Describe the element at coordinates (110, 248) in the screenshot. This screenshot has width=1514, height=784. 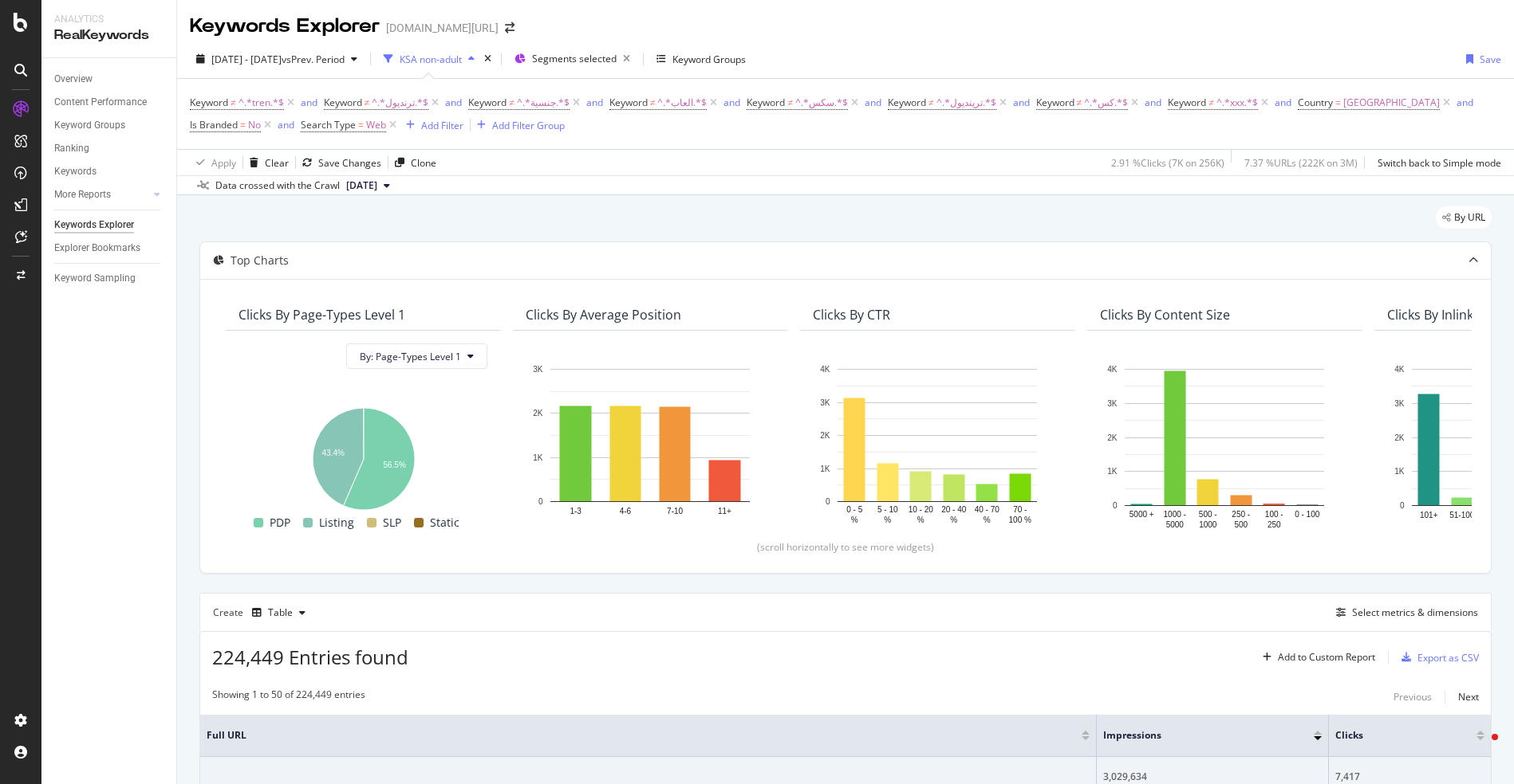
I see `a: Explorer Bookmarks` at that location.